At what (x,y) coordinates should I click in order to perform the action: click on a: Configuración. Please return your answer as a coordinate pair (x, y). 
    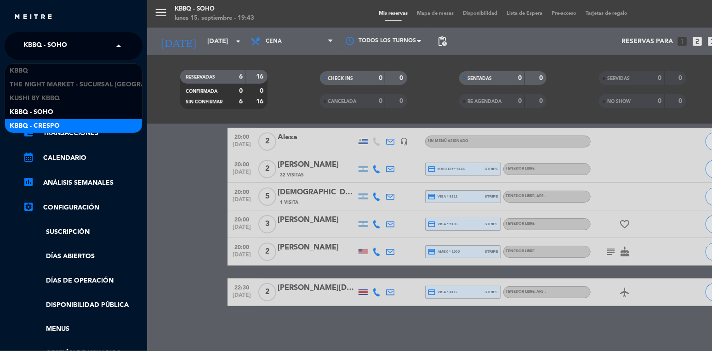
    Looking at the image, I should click on (83, 208).